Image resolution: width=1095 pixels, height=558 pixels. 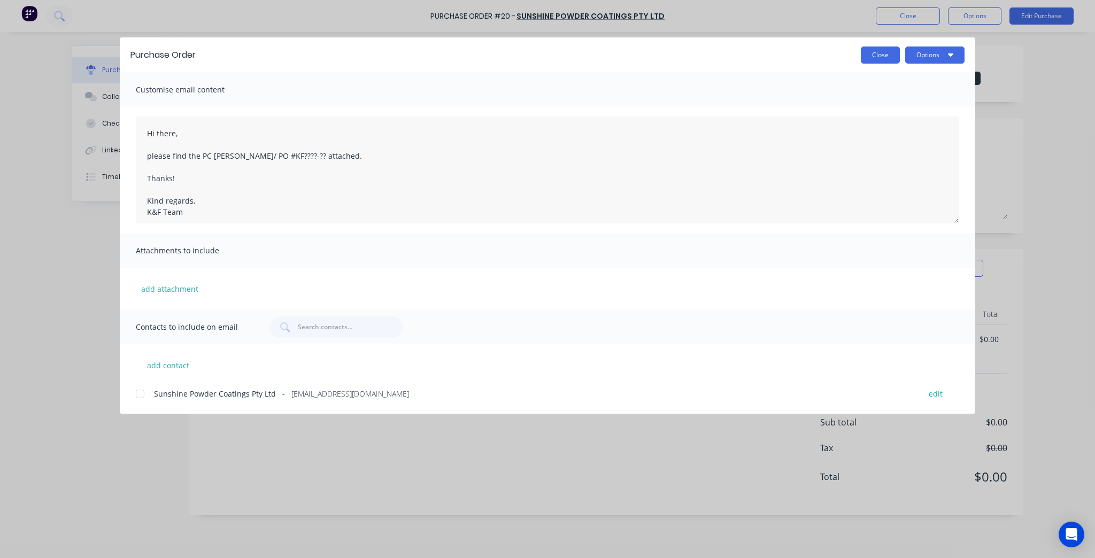 I want to click on span: Sunshine Powder Coatings Pty Ltd, so click(x=215, y=394).